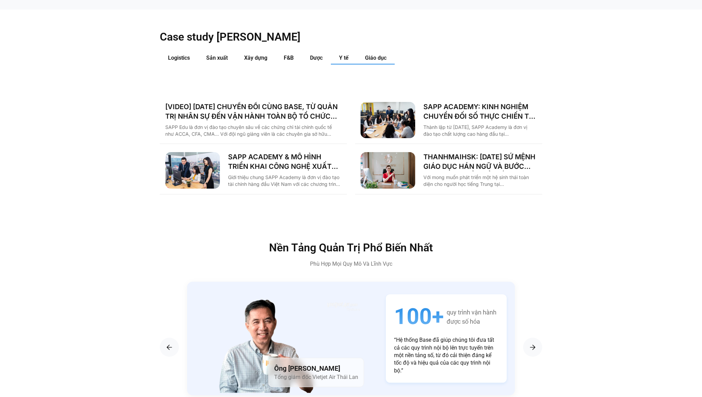  I want to click on img: 684685188a5f31ba4f327071_testimonial%203.avif, so click(267, 342).